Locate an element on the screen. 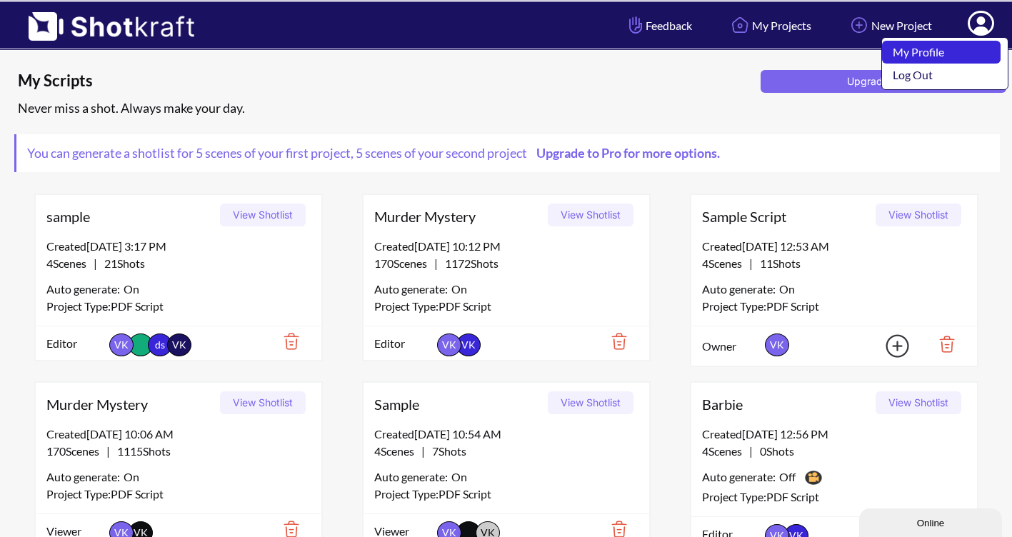  span: 5 scenes of your first project , is located at coordinates (274, 153).